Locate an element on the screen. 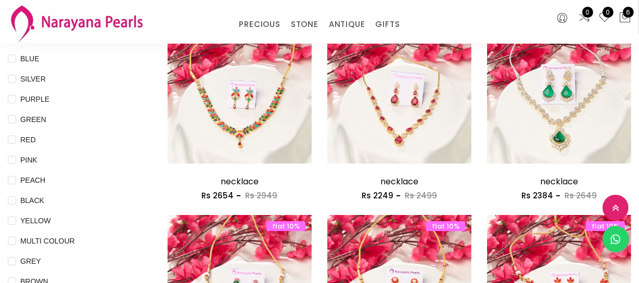  span: BLUE is located at coordinates (30, 59).